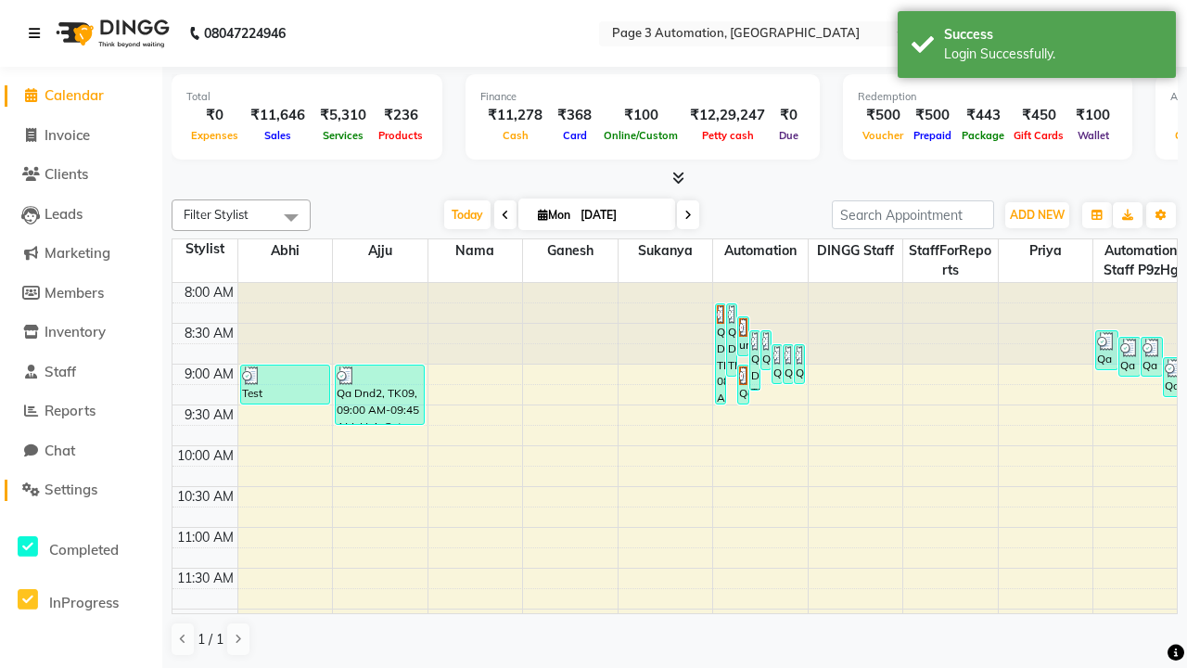 The height and width of the screenshot is (668, 1187). Describe the element at coordinates (81, 214) in the screenshot. I see `a: Leads` at that location.